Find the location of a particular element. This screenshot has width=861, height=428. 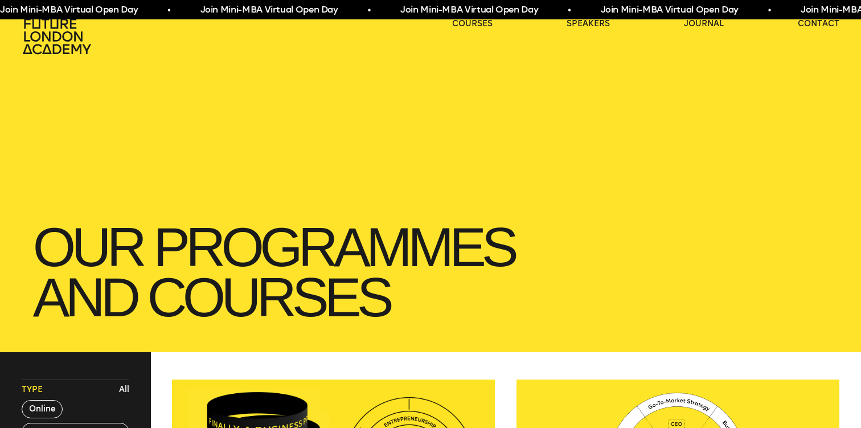

button: All is located at coordinates (124, 390).